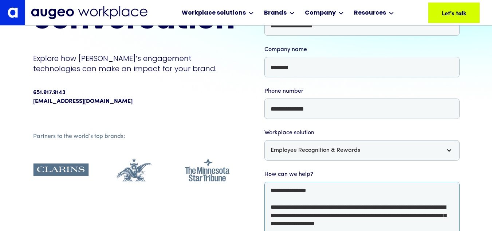 The width and height of the screenshot is (492, 231). What do you see at coordinates (13, 12) in the screenshot?
I see `img: Augeo's "a" monogram decorative logo in white.` at bounding box center [13, 12].